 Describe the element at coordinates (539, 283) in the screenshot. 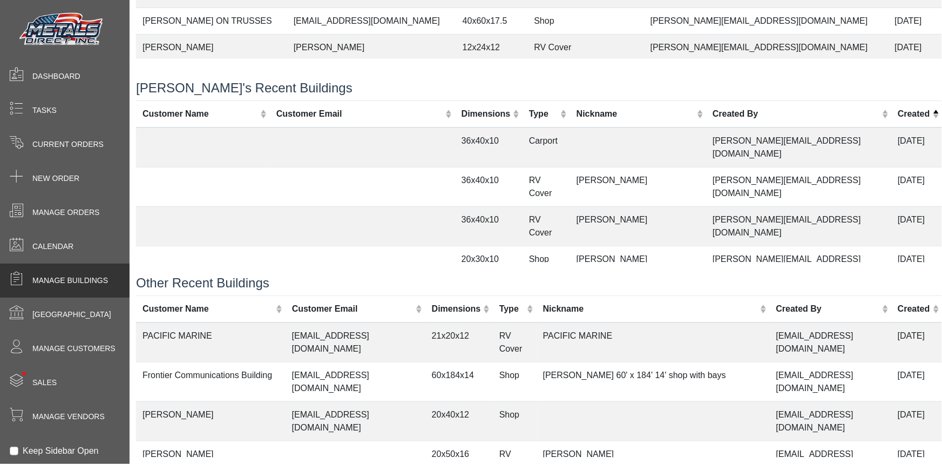

I see `h4: Other Recent Buildings` at that location.